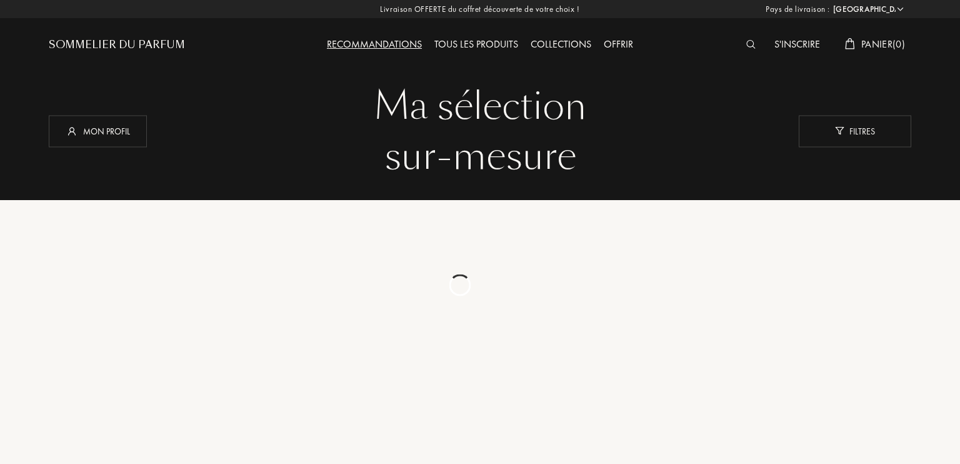  Describe the element at coordinates (117, 45) in the screenshot. I see `div: Sommelier du Parfum` at that location.